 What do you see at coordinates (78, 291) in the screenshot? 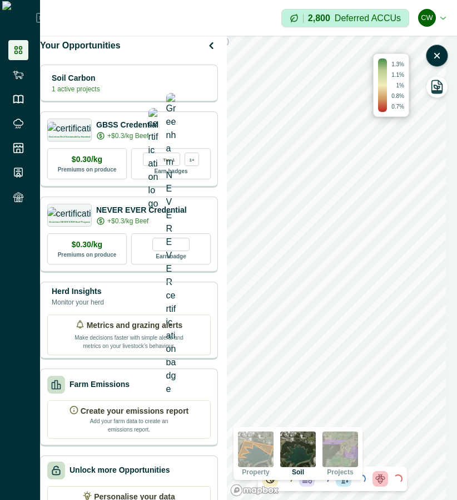
I see `p: Herd Insights` at bounding box center [78, 291].